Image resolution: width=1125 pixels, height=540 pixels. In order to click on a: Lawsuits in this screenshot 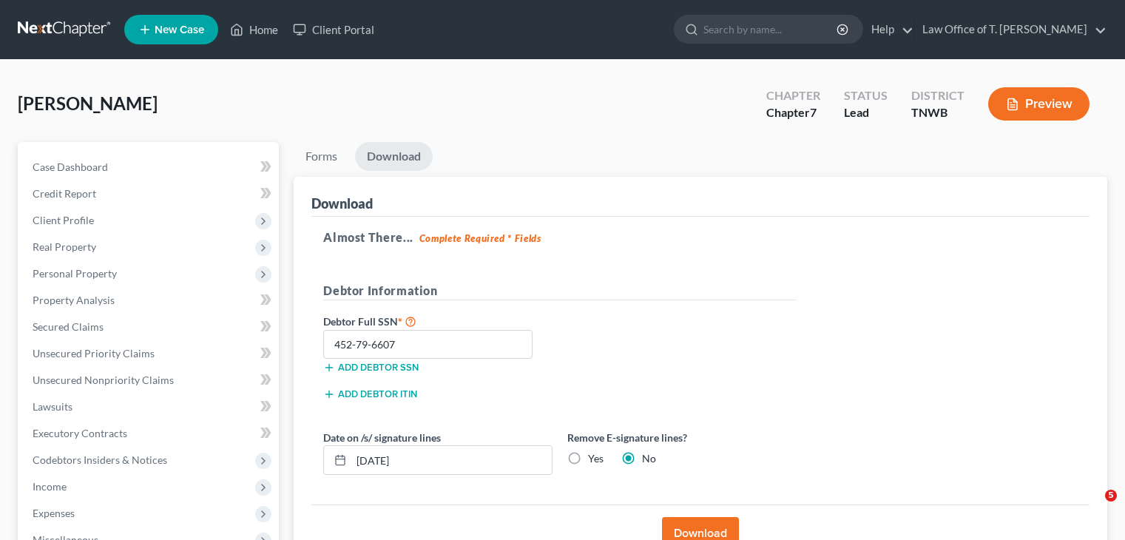, I will do `click(149, 407)`.